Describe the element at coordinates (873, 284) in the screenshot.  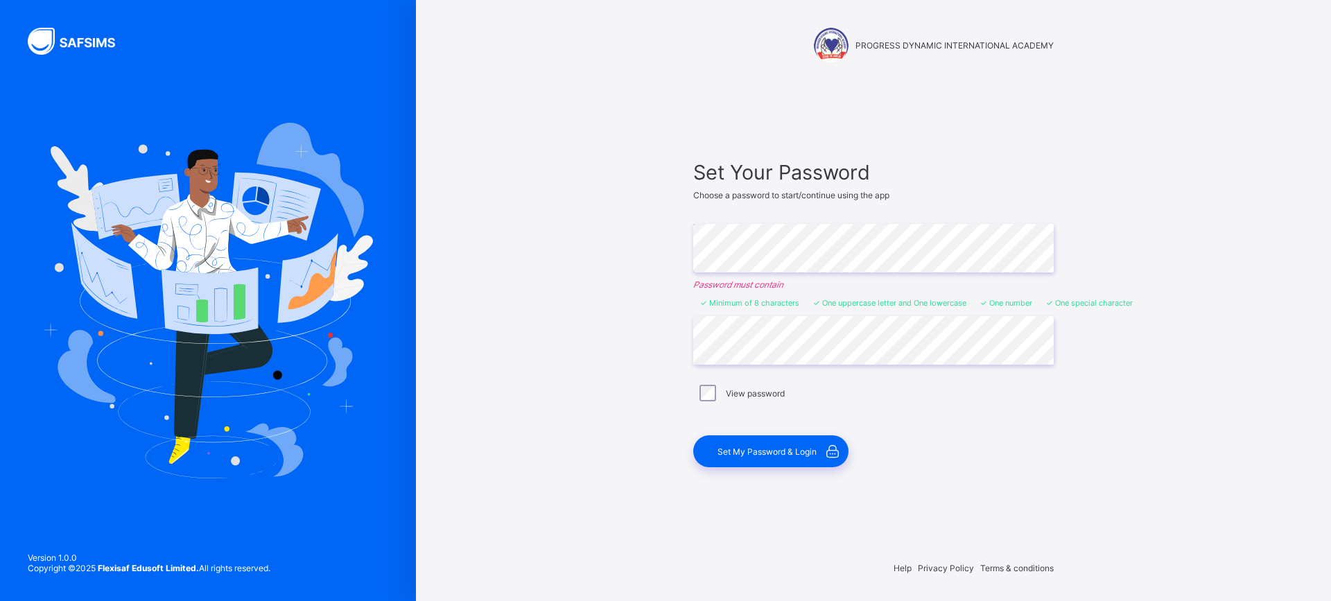
I see `em: Password must contain` at that location.